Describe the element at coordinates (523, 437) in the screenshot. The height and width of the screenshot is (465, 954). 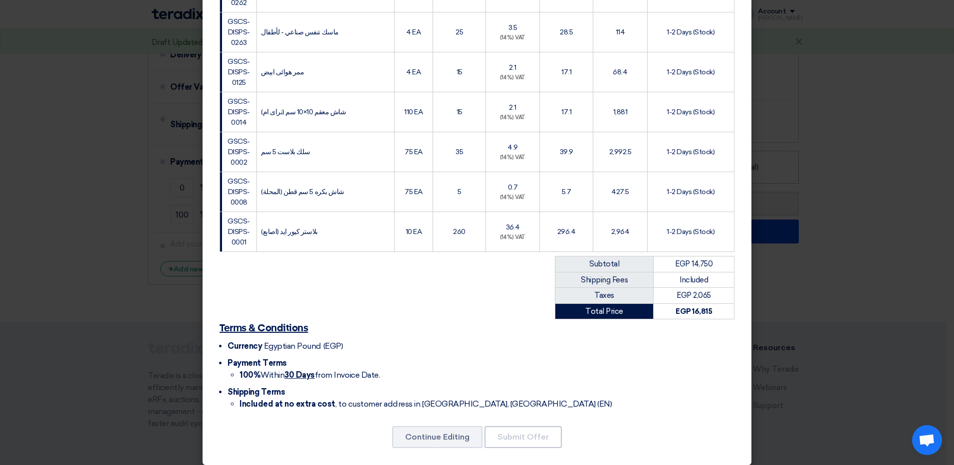
I see `button: Submit Offer` at that location.